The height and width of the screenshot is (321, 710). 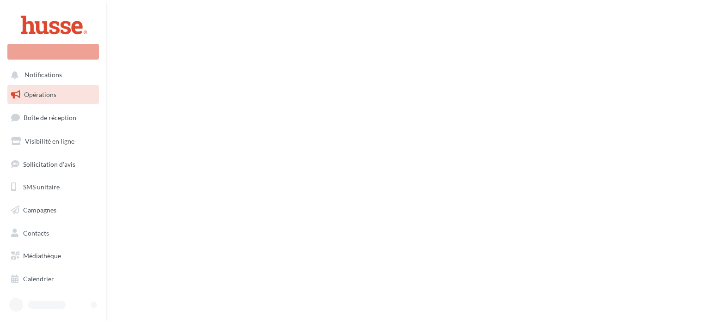 What do you see at coordinates (53, 52) in the screenshot?
I see `div: Nouvelle campagne` at bounding box center [53, 52].